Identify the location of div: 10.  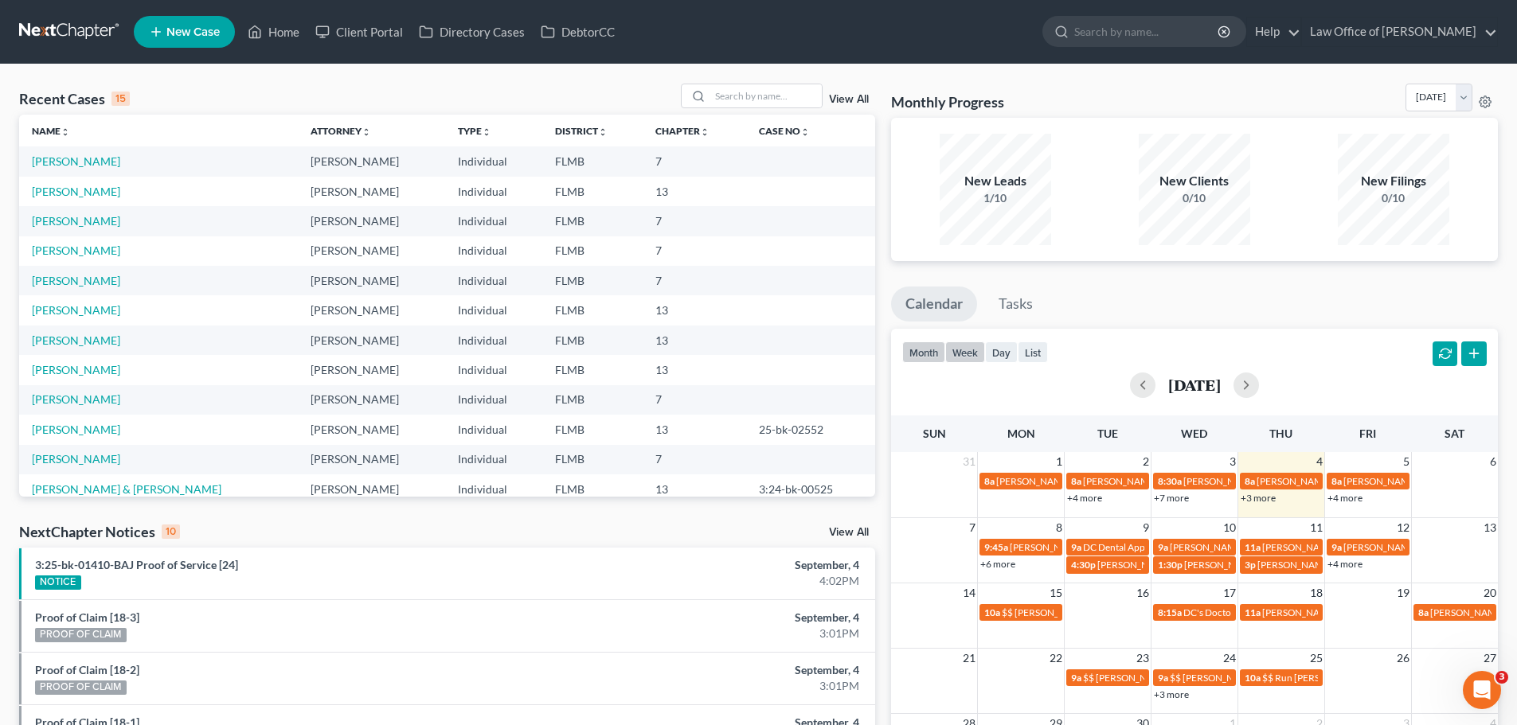
(170, 532).